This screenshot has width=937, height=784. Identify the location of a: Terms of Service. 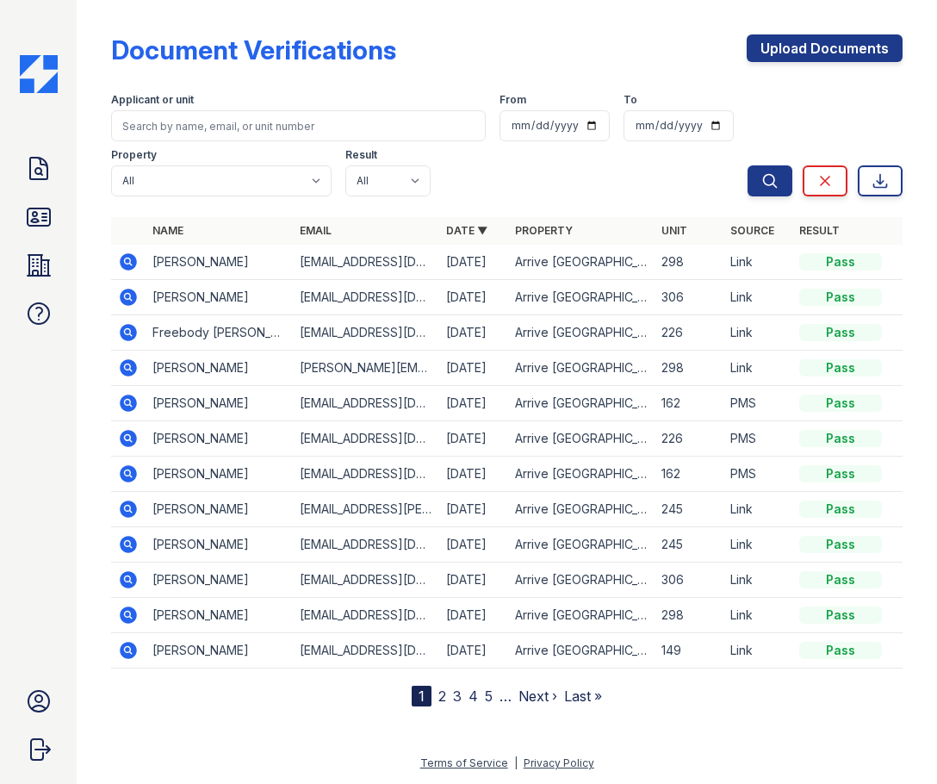
(464, 762).